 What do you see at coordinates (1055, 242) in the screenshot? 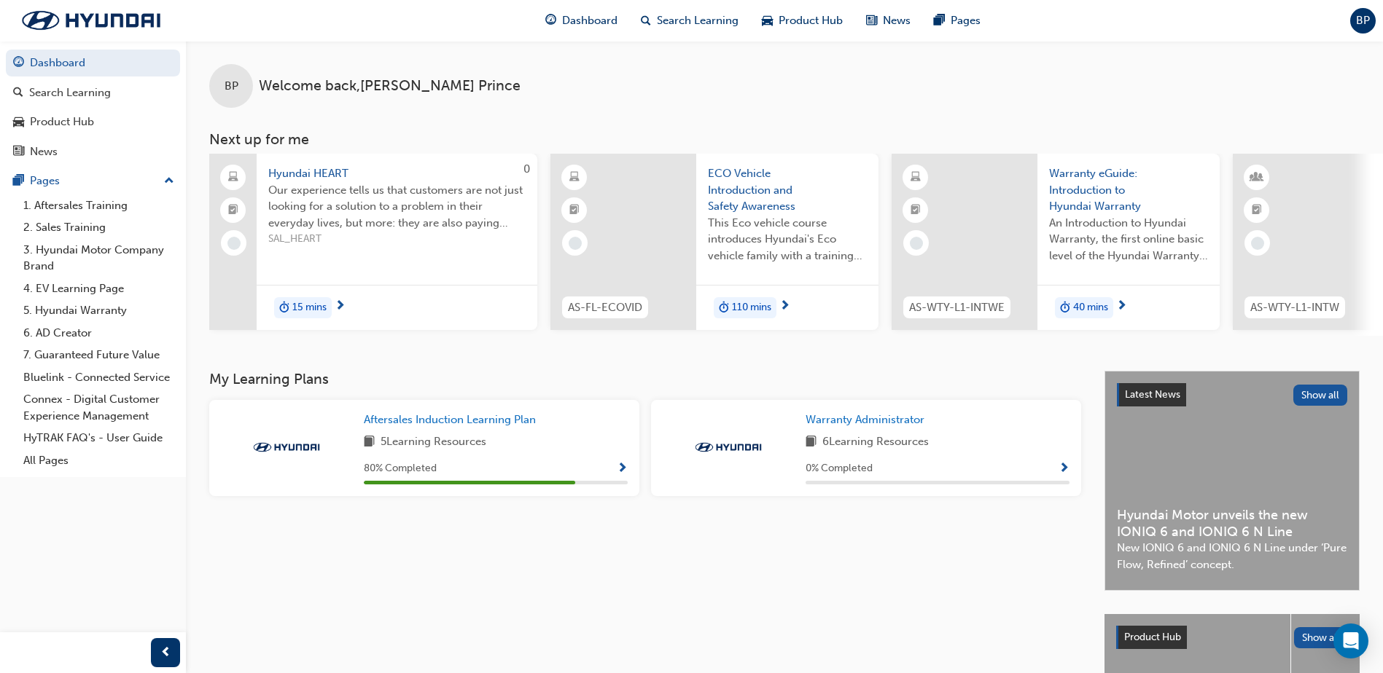
I see `a: AS-WTY-L1-INTWEWarranty eGuide: Introduction to Hyundai WarrantyAn Introduction to Hyundai Warran...` at bounding box center [1055, 242].